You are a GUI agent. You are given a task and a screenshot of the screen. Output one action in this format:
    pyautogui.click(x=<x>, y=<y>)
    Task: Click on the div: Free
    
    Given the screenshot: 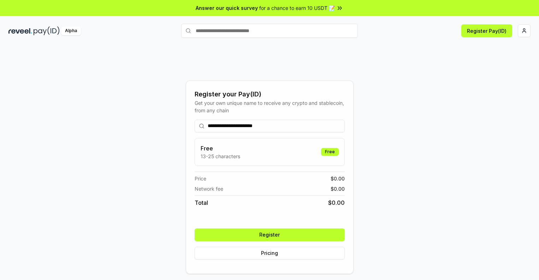 What is the action you would take?
    pyautogui.click(x=330, y=152)
    